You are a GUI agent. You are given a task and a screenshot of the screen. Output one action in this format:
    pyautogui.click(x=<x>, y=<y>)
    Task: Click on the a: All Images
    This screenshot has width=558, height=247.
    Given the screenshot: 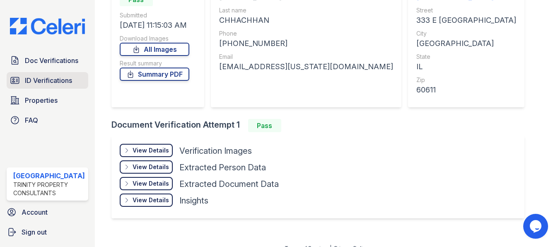 What is the action you would take?
    pyautogui.click(x=155, y=49)
    